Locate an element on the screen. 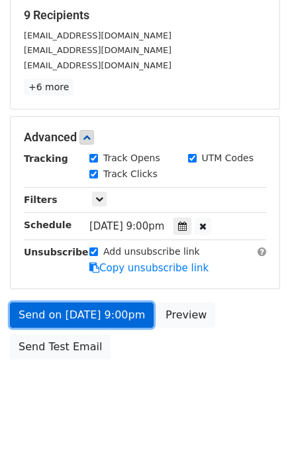  label: Track Clicks is located at coordinates (131, 174).